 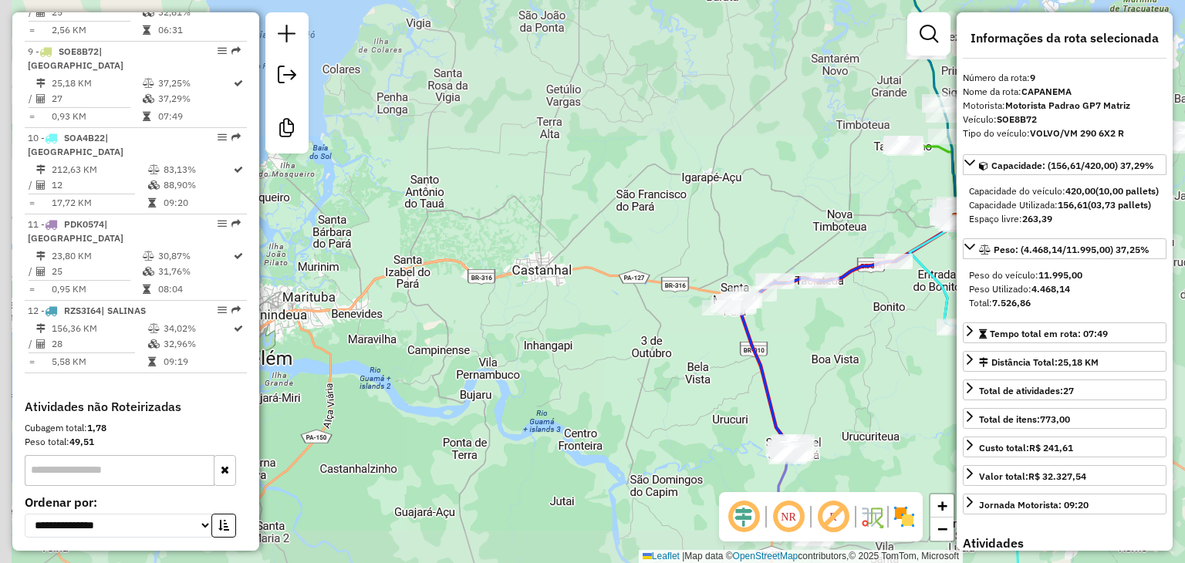 I want to click on td: 34,02%, so click(x=198, y=329).